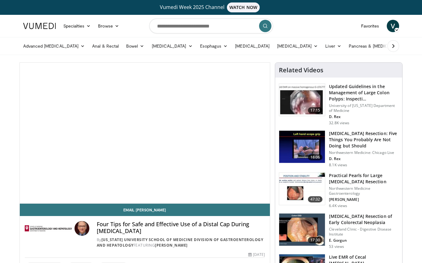  I want to click on span: WATCH NOW, so click(243, 7).